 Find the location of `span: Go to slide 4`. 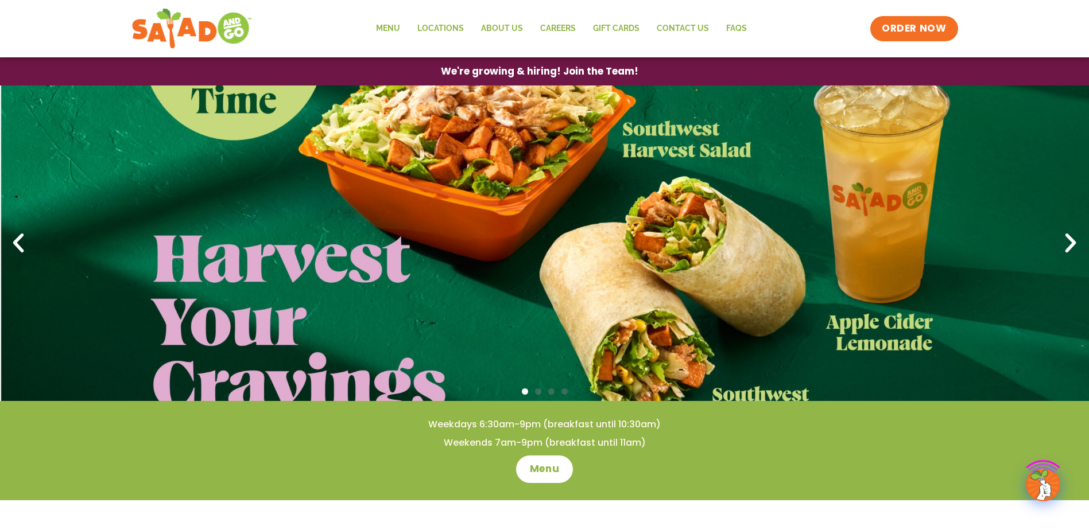

span: Go to slide 4 is located at coordinates (564, 391).